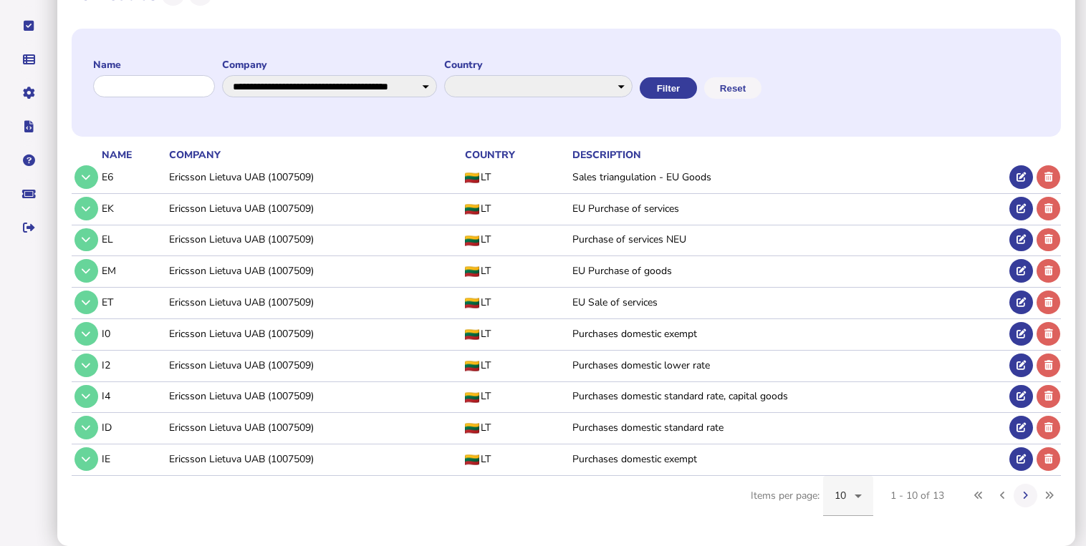 This screenshot has height=546, width=1086. I want to click on label: Company, so click(329, 64).